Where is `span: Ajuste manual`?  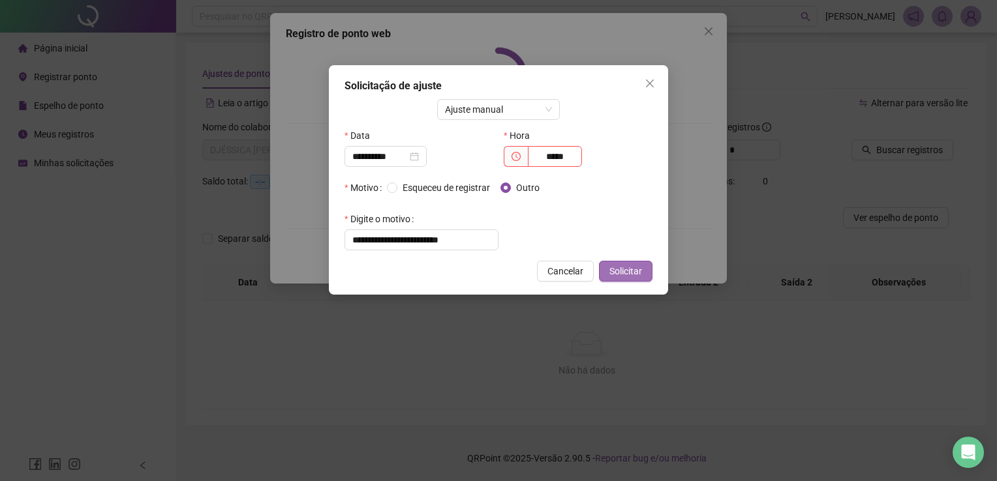
span: Ajuste manual is located at coordinates (498, 110).